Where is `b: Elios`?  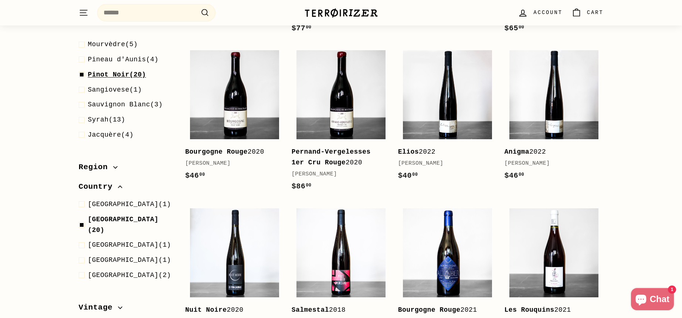
b: Elios is located at coordinates (408, 152).